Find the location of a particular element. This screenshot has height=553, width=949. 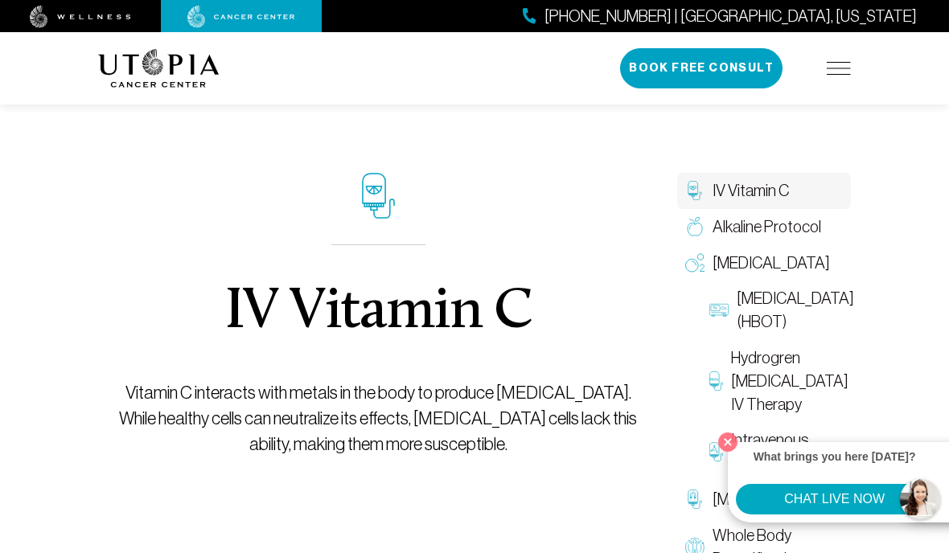

a: Alkaline Protocol is located at coordinates (764, 227).